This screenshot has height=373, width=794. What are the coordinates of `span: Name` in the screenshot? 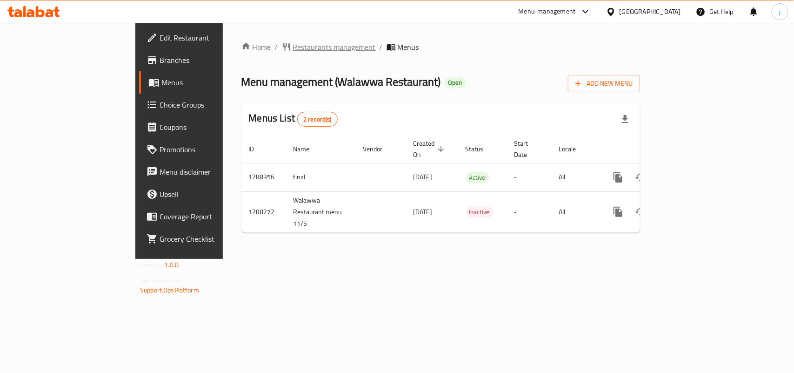 It's located at (307, 149).